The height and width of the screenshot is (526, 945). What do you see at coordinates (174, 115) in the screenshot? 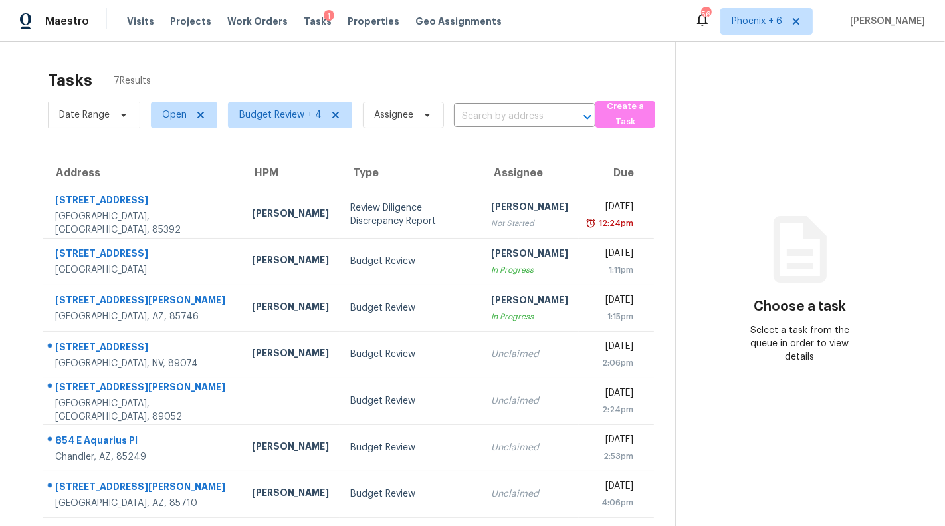
I see `span: Open` at bounding box center [174, 115].